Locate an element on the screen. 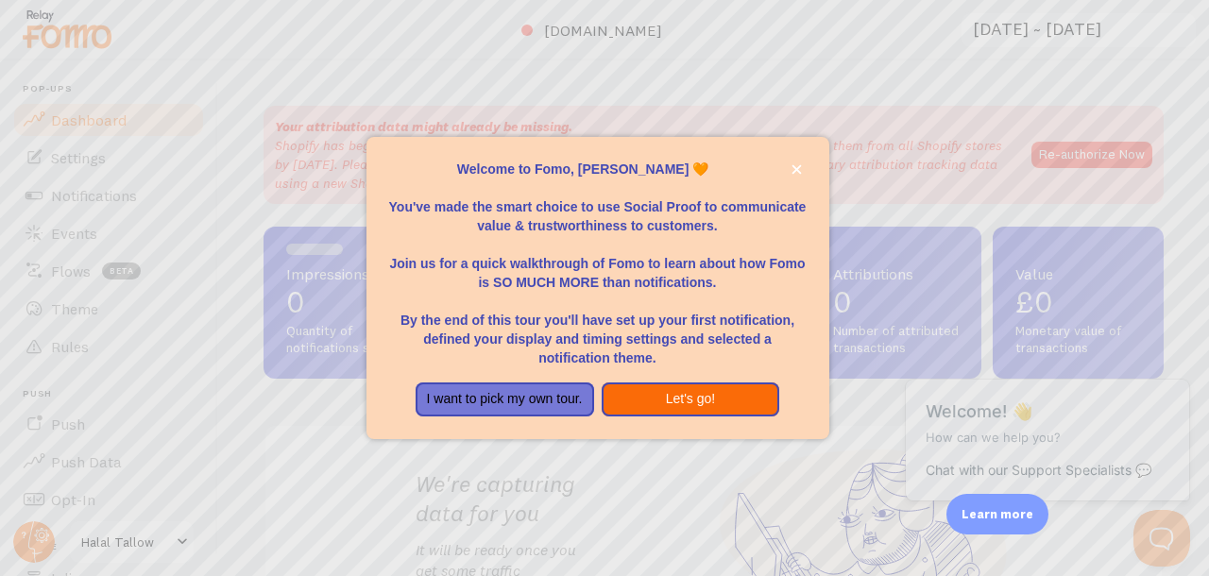  p: By the end of this tour you'll have set up your first notification, defined your display and timi... is located at coordinates (598, 330).